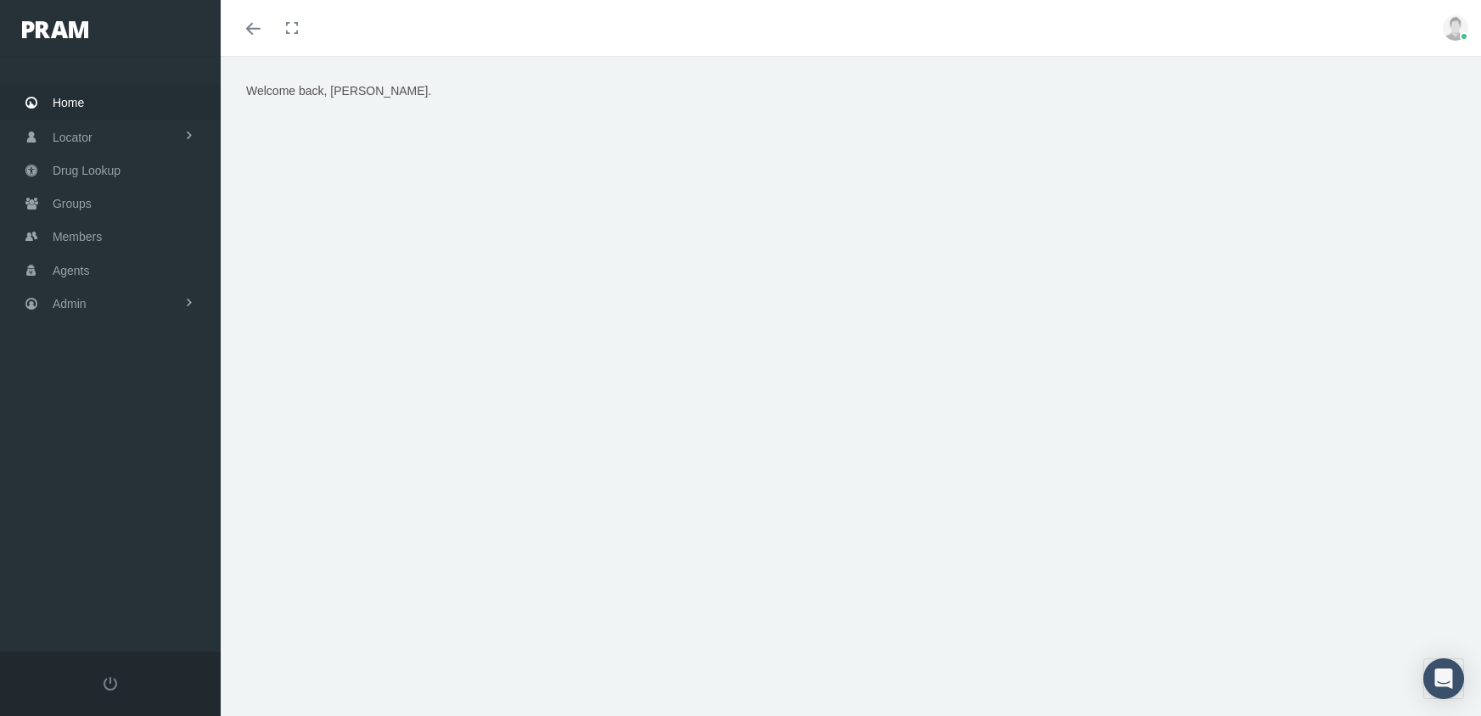 The image size is (1481, 716). Describe the element at coordinates (70, 304) in the screenshot. I see `span: Admin` at that location.